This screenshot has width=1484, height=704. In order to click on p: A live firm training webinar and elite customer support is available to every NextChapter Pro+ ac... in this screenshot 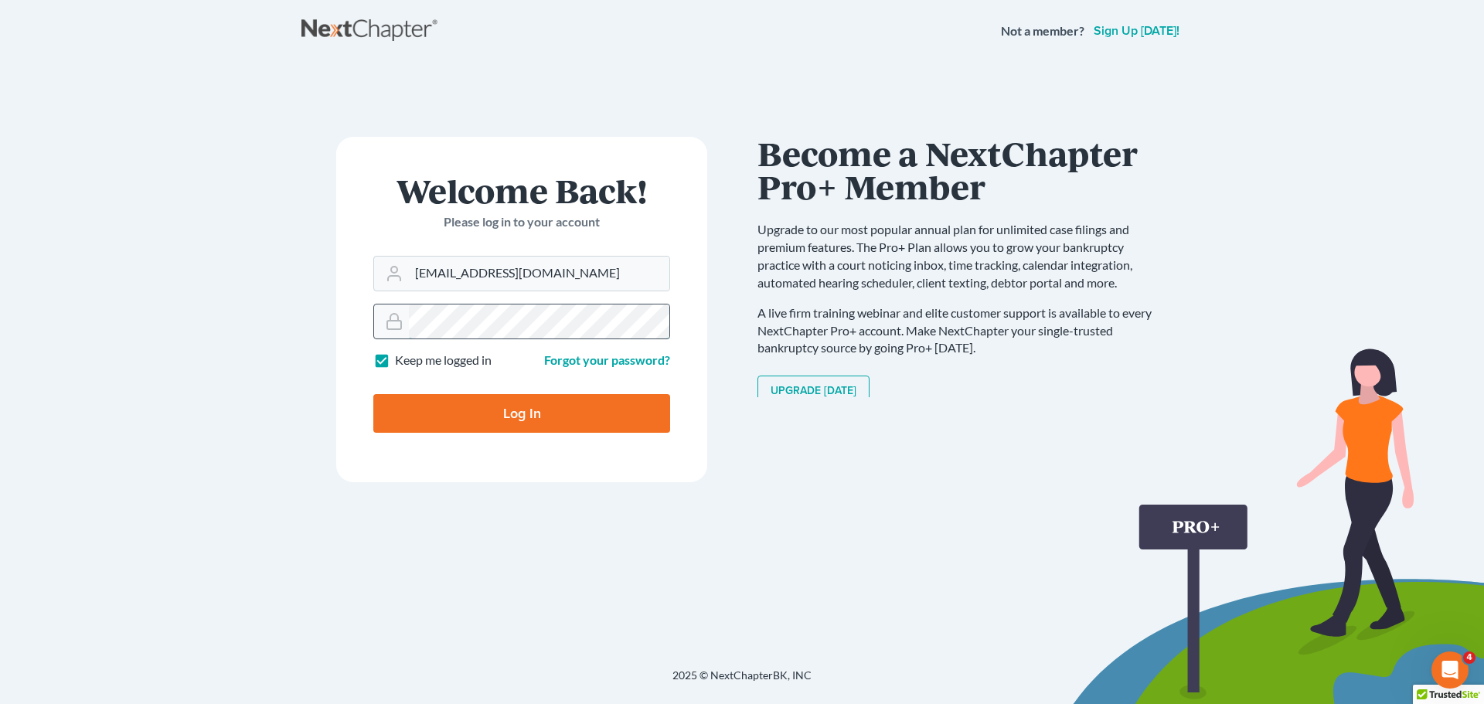, I will do `click(962, 331)`.